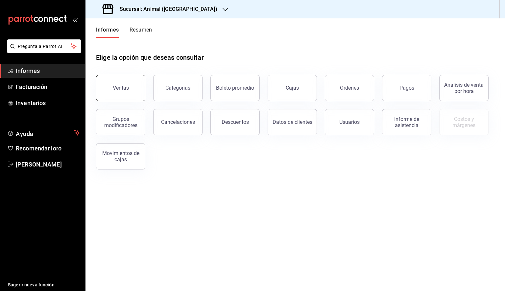  I want to click on font: Elige la opción que deseas consultar, so click(150, 58).